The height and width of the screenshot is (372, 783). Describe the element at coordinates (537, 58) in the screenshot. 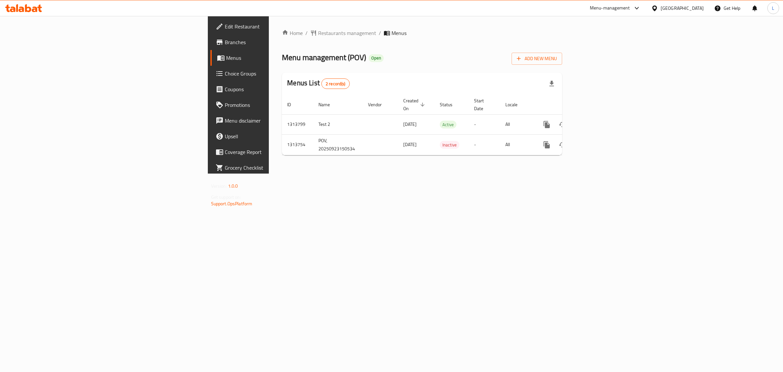

I see `button: Add New Menu` at that location.